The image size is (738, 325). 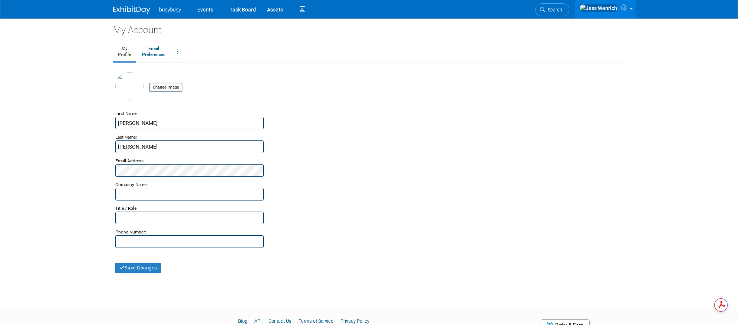 I want to click on a: MyProfile, so click(x=124, y=52).